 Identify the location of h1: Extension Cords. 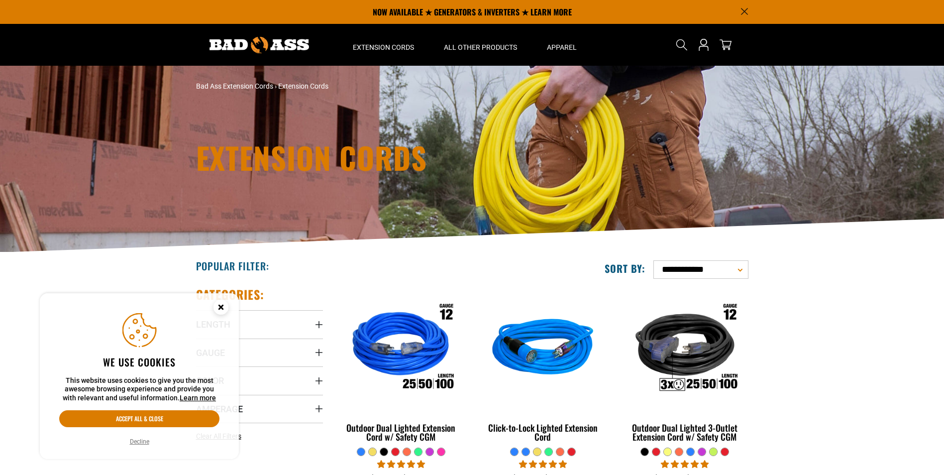
(378, 157).